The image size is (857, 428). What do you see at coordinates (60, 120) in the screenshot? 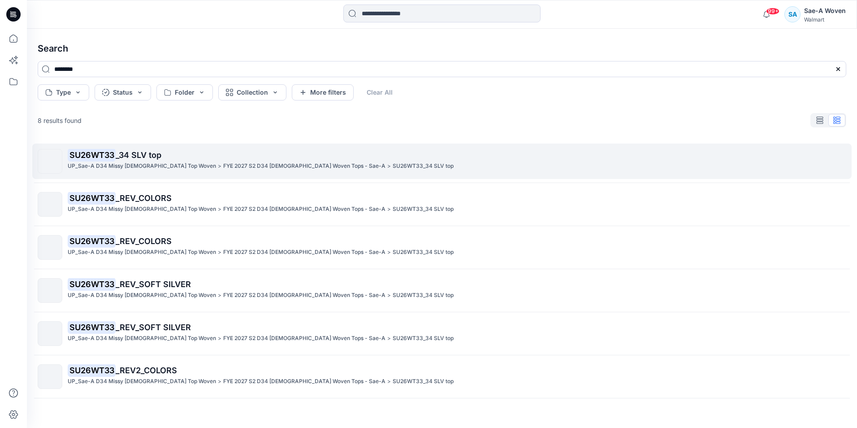
I see `p: 8 results found` at bounding box center [60, 120].